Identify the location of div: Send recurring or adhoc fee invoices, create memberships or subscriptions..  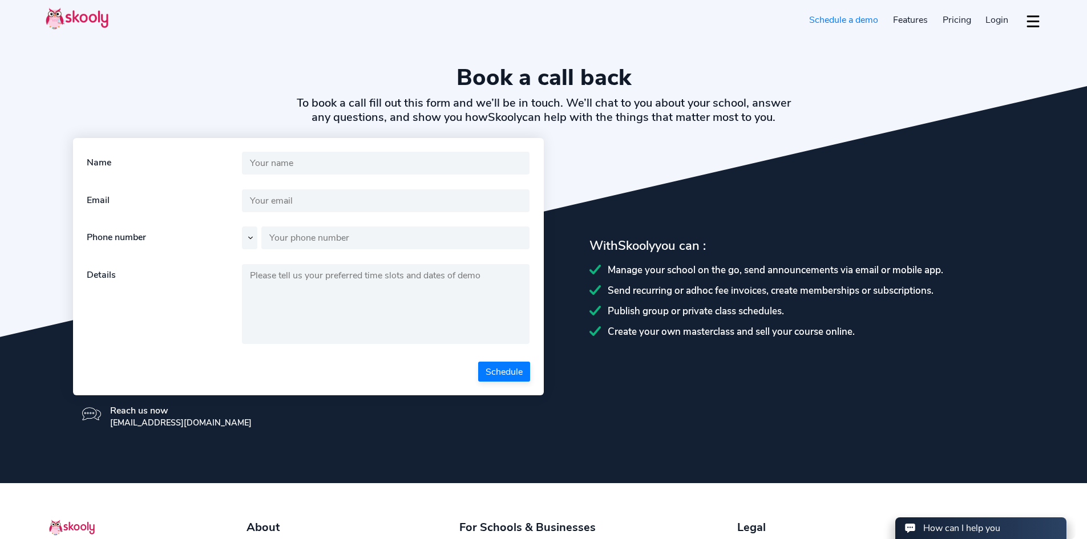
(802, 291).